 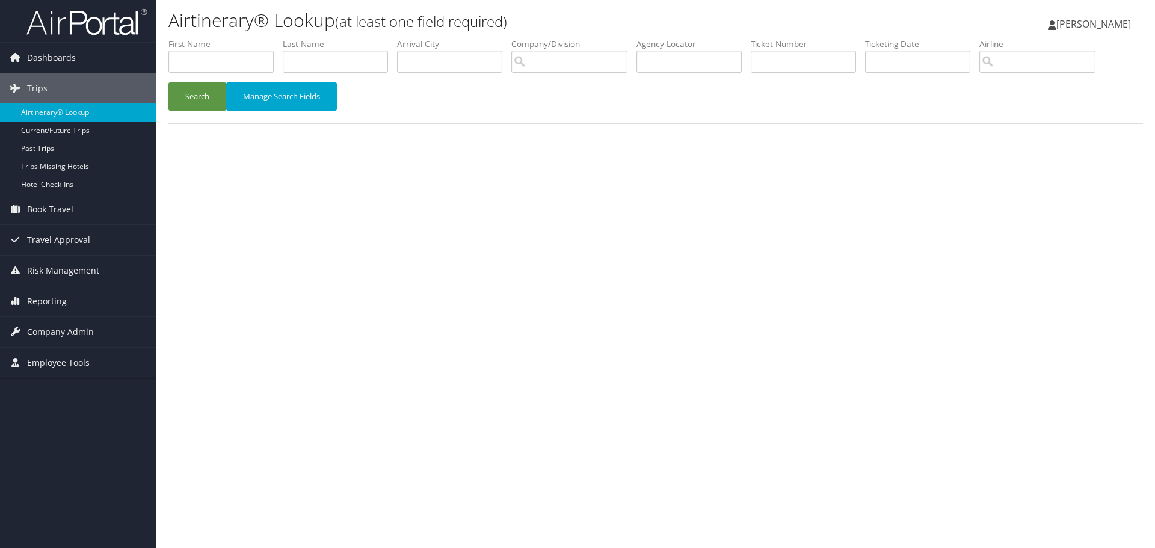 I want to click on label: First Name, so click(x=226, y=44).